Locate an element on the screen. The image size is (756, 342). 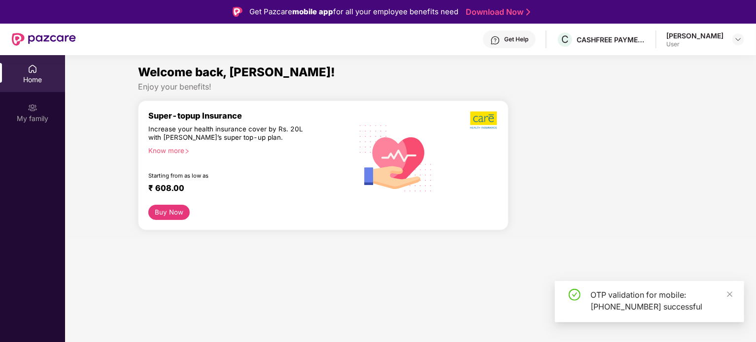
div: Enjoy your benefits! is located at coordinates (410, 87).